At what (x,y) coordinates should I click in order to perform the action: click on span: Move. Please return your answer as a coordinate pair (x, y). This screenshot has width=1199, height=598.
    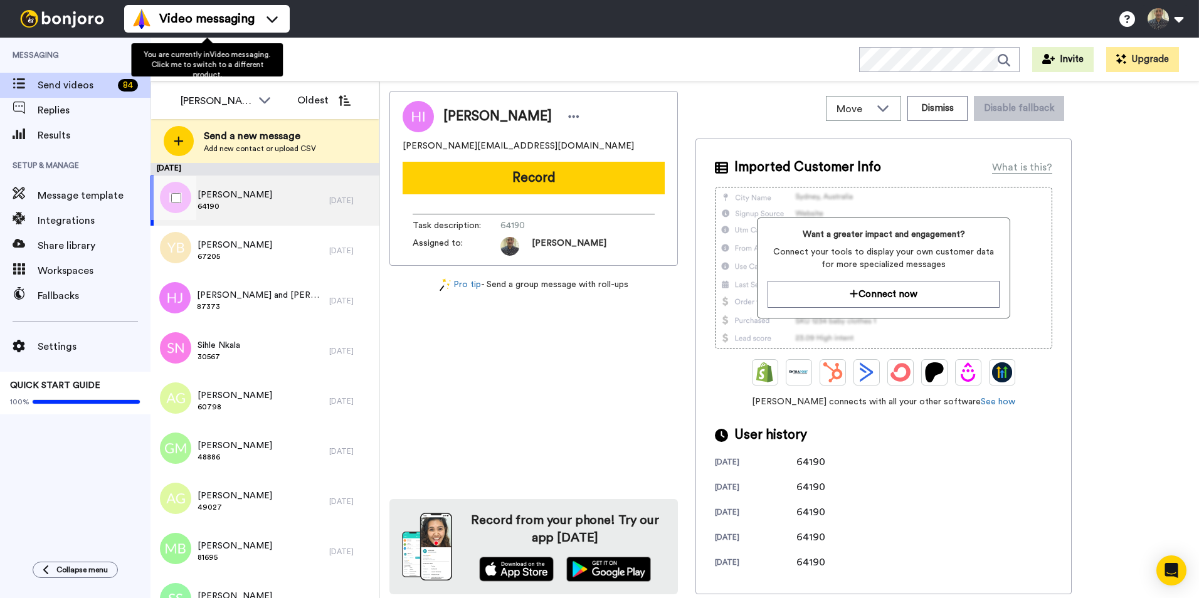
    Looking at the image, I should click on (853, 109).